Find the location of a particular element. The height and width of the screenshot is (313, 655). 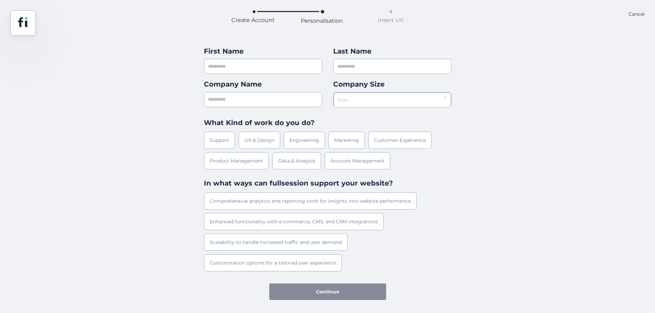

div: Last Name is located at coordinates (392, 51).